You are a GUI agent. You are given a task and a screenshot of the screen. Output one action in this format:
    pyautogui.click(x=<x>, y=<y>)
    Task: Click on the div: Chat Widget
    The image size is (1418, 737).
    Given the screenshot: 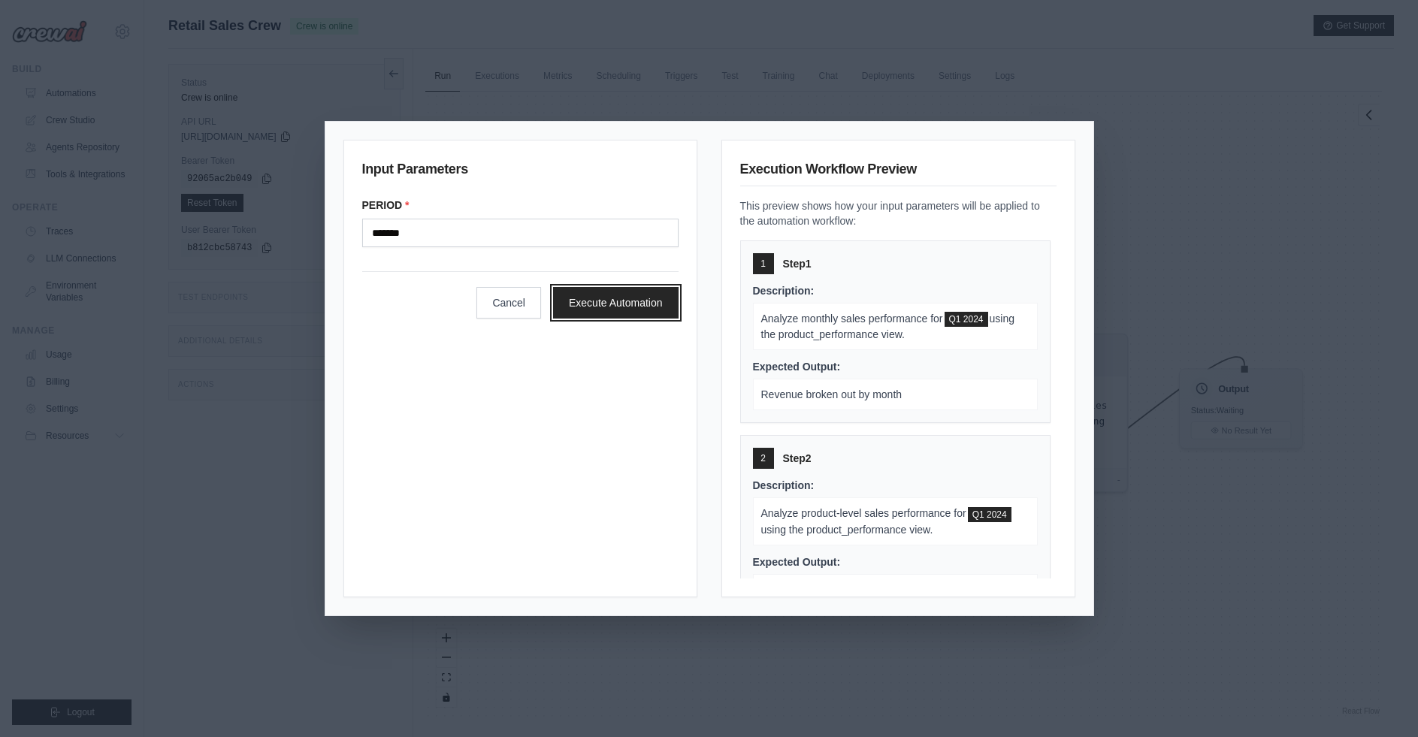 What is the action you would take?
    pyautogui.click(x=1380, y=701)
    